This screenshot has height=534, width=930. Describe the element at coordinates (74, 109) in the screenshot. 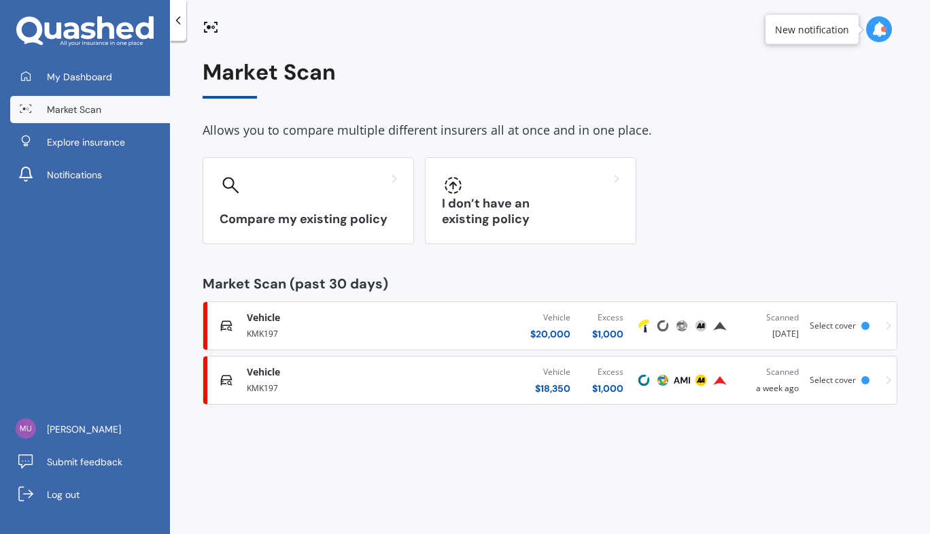

I see `span: Market Scan` at that location.